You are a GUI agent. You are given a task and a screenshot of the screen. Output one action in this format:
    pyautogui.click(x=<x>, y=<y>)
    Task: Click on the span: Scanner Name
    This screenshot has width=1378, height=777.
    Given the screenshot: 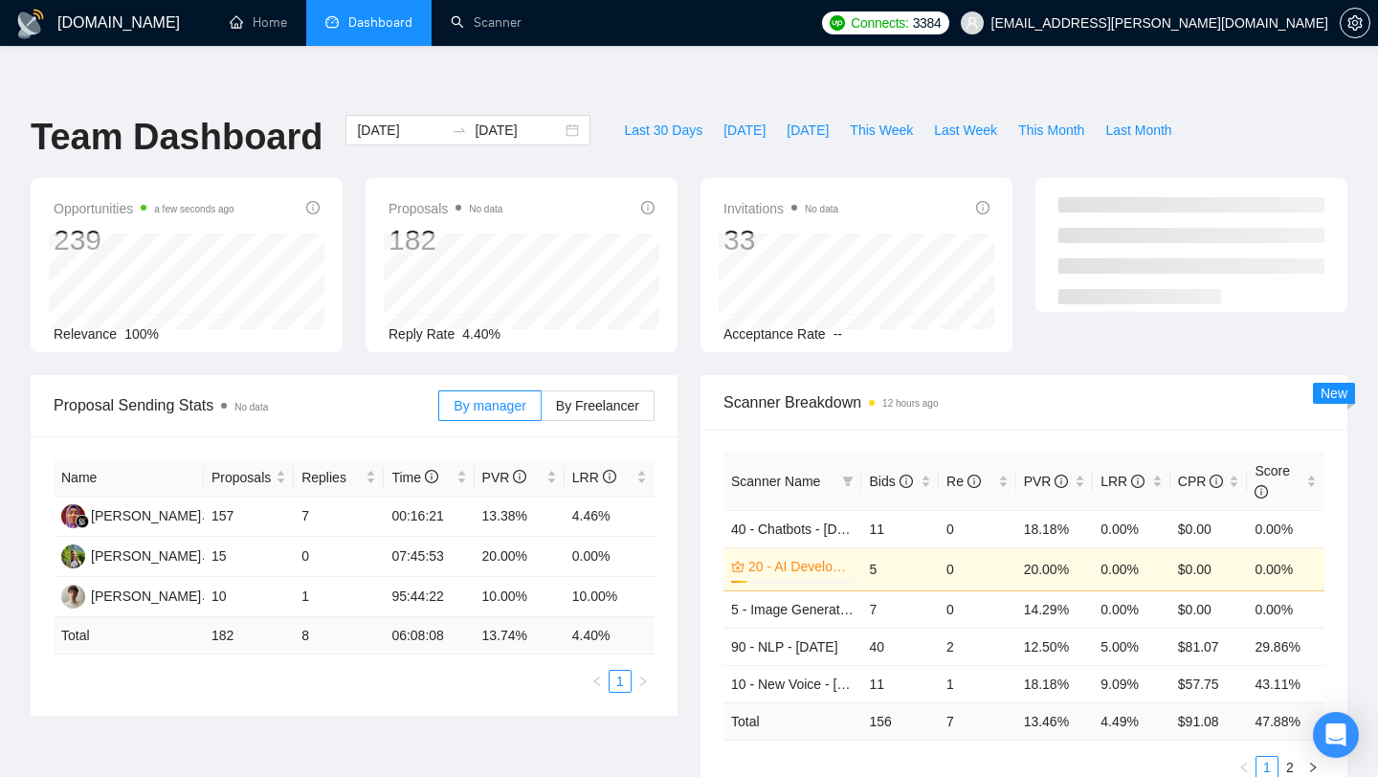 What is the action you would take?
    pyautogui.click(x=775, y=481)
    